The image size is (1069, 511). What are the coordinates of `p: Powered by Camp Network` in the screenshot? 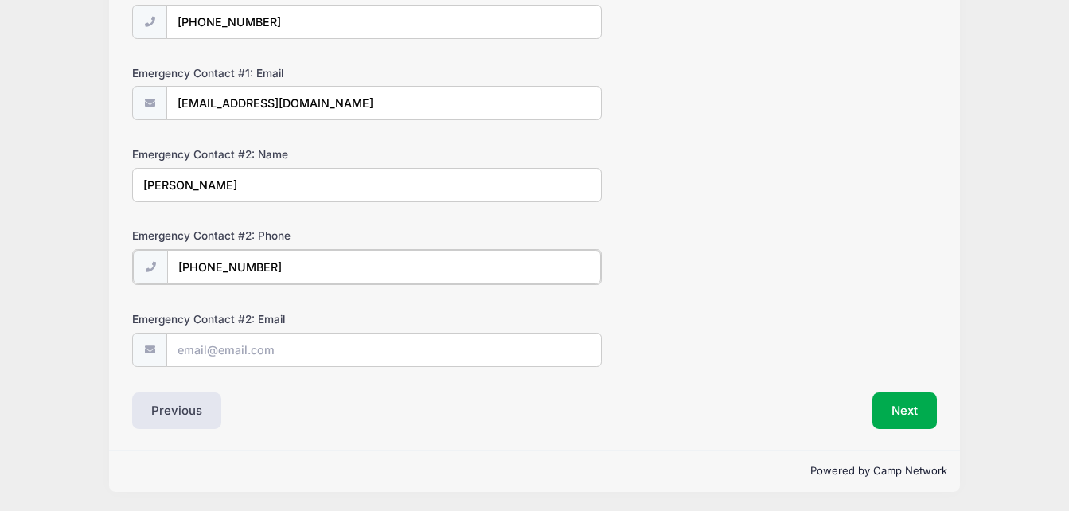 It's located at (534, 471).